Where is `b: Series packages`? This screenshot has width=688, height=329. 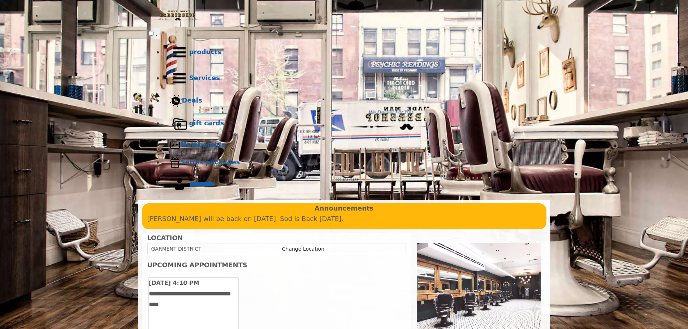
b: Series packages is located at coordinates (210, 162).